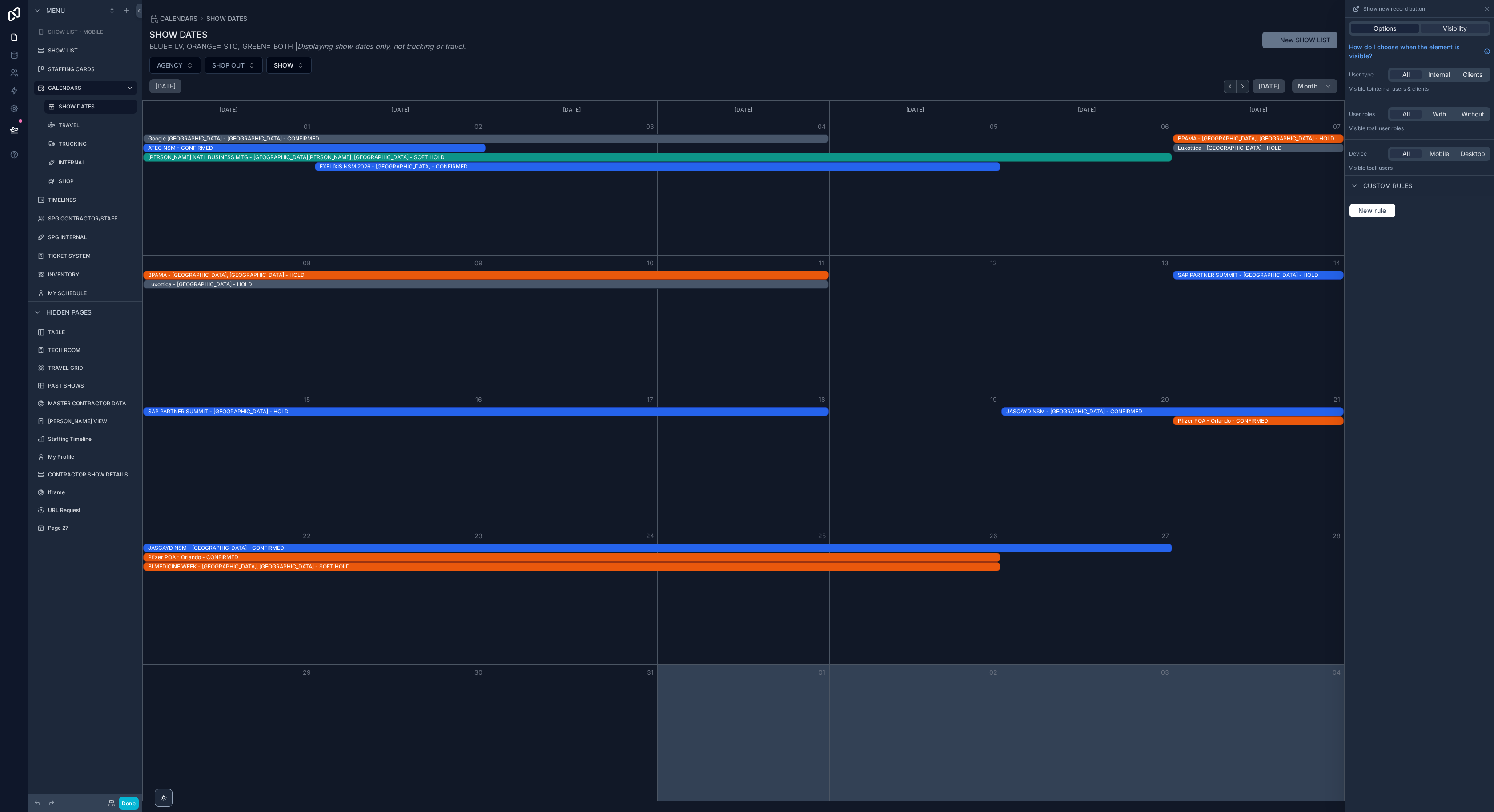  I want to click on span: Internal, so click(1438, 75).